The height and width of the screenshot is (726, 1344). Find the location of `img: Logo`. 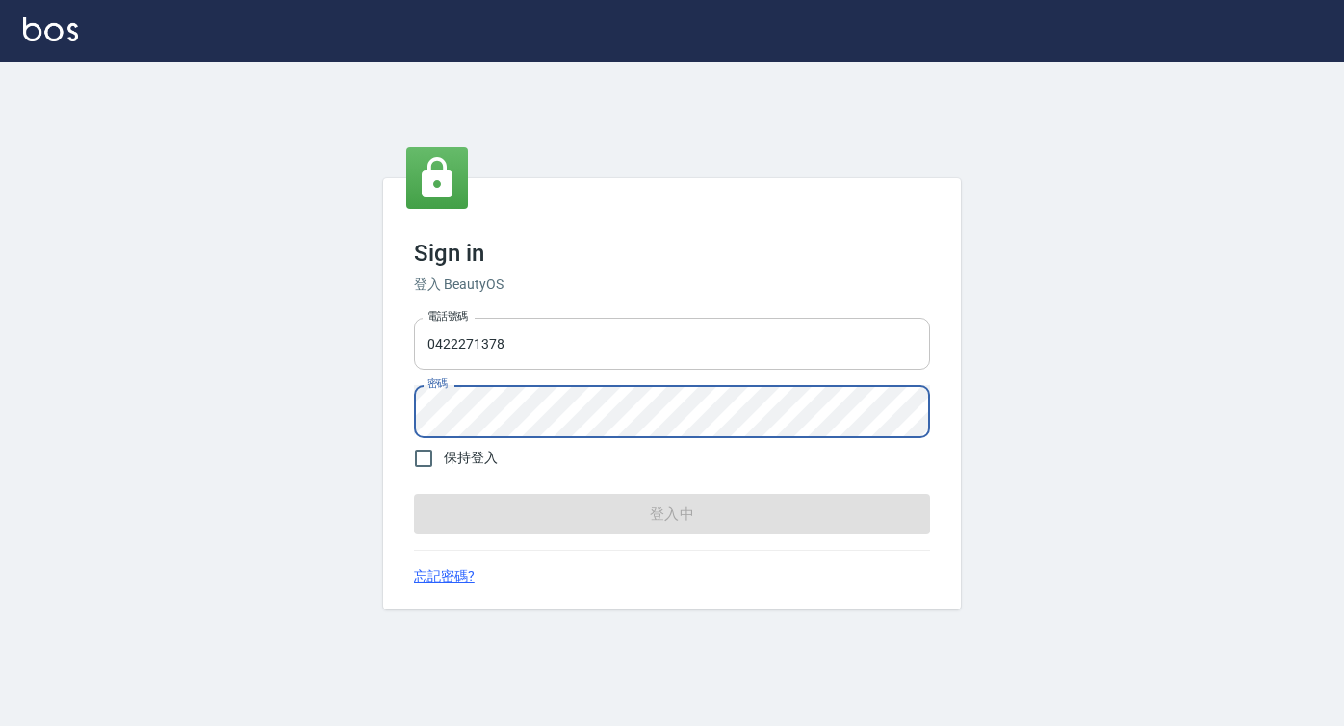

img: Logo is located at coordinates (50, 29).